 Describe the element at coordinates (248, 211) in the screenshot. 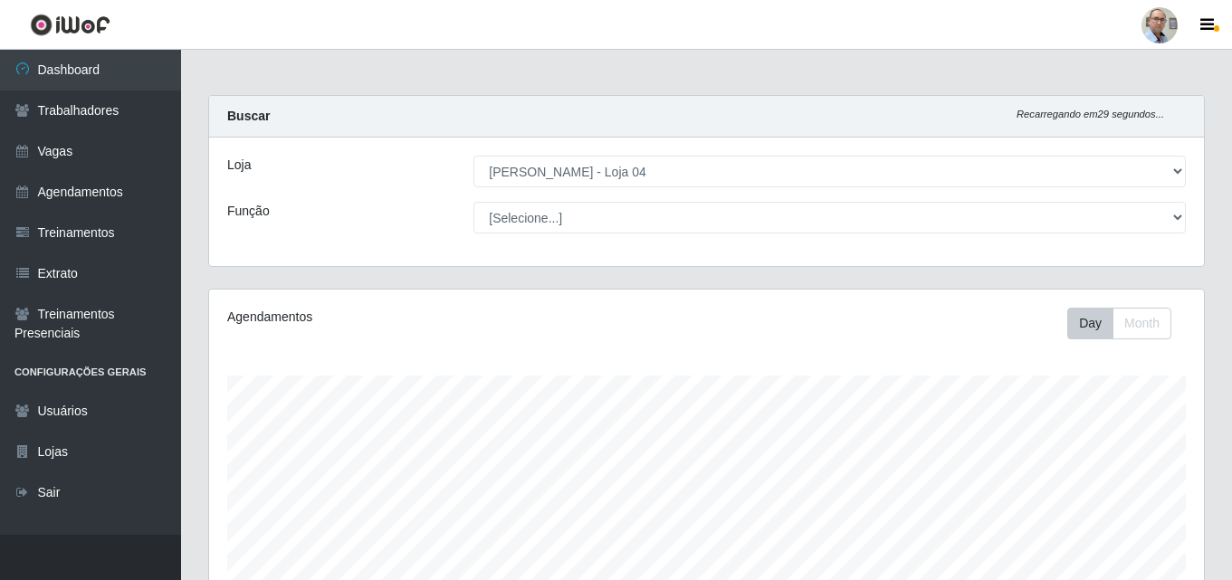

I see `label: Função` at that location.